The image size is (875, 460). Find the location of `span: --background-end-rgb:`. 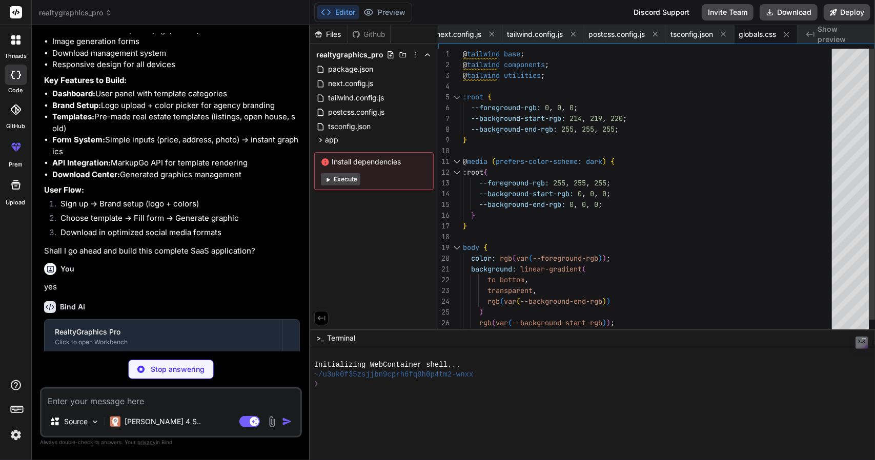

span: --background-end-rgb: is located at coordinates (522, 204).